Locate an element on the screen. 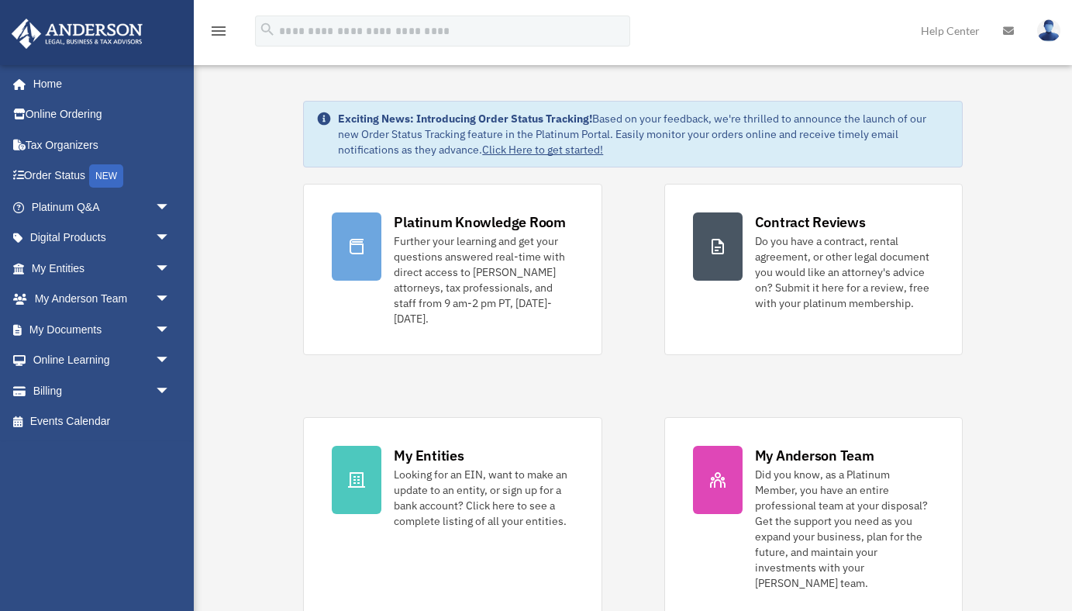  a: Events Calendar is located at coordinates (102, 421).